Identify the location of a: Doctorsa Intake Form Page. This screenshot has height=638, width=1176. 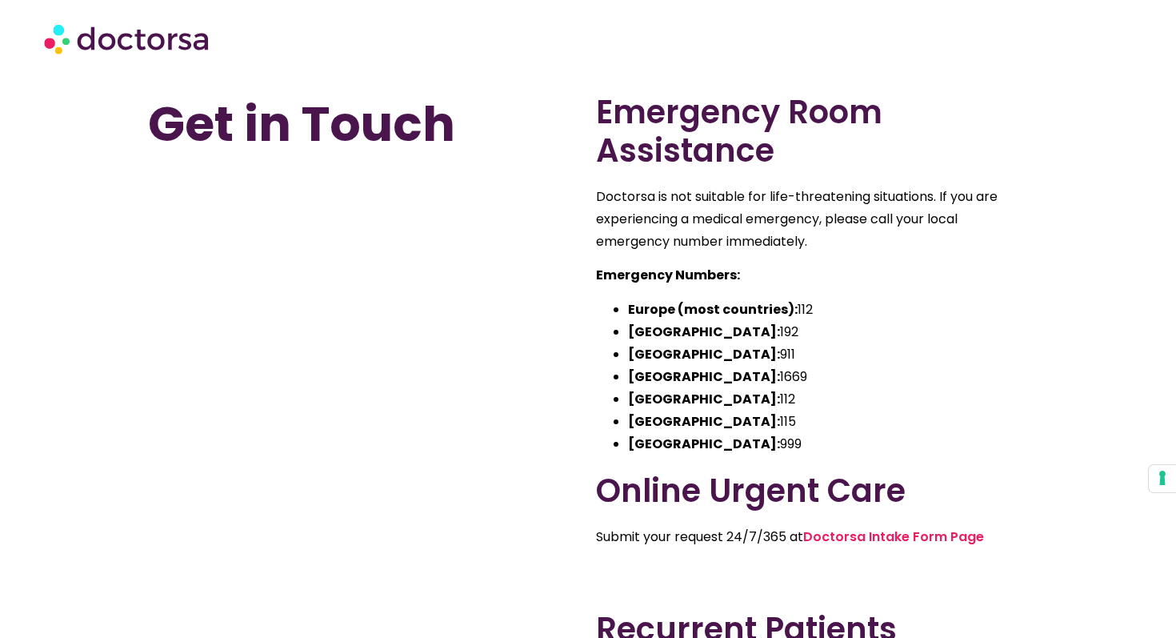
(894, 536).